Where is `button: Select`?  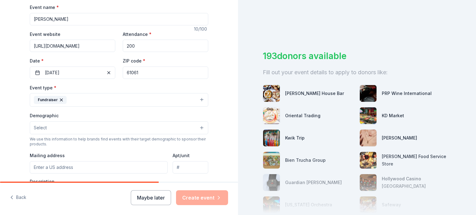
button: Select is located at coordinates (119, 128).